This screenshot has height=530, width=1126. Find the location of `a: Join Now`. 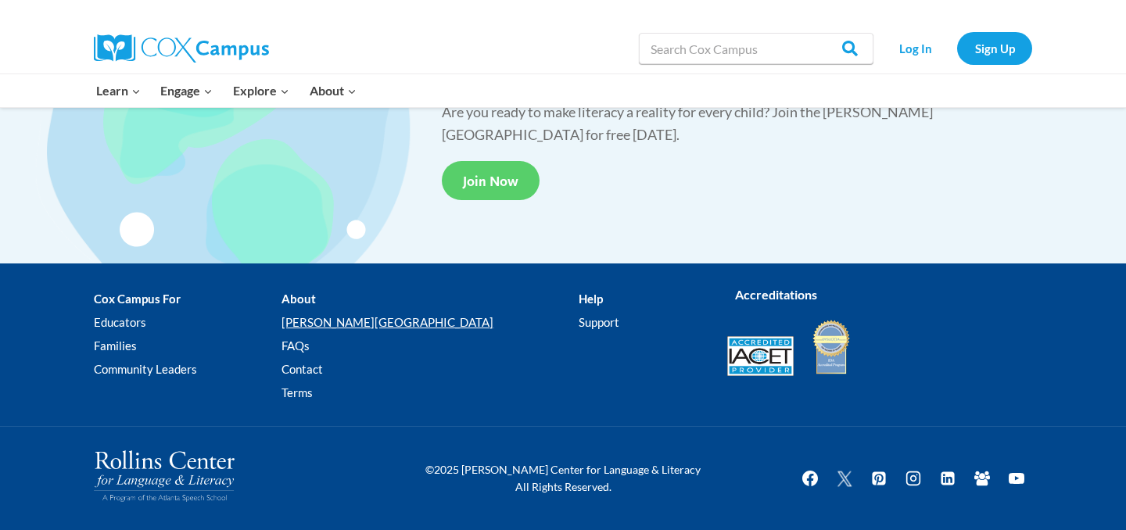

a: Join Now is located at coordinates (490, 180).